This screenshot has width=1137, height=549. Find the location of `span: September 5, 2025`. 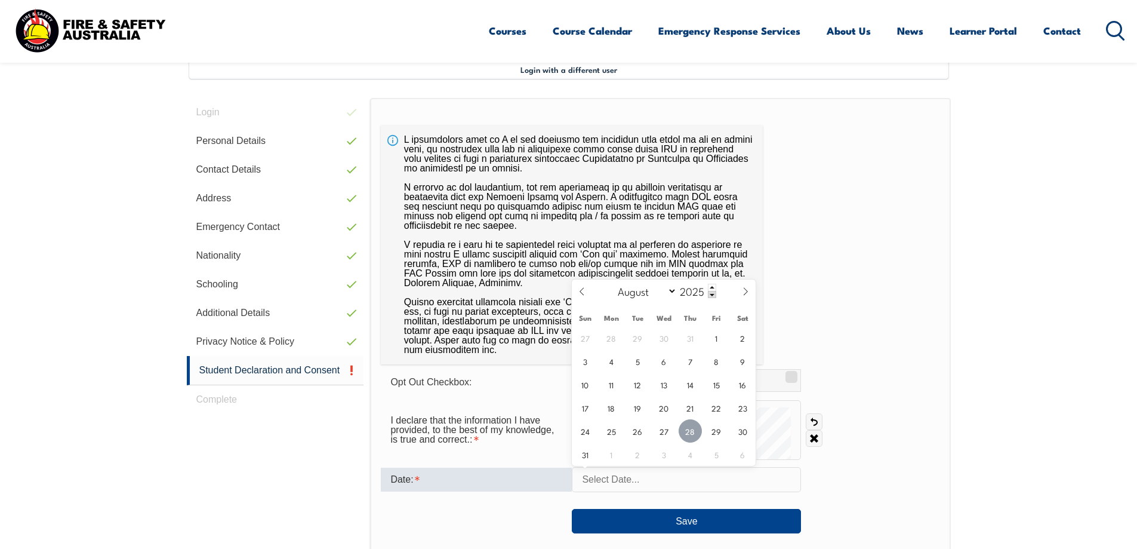

span: September 5, 2025 is located at coordinates (716, 454).